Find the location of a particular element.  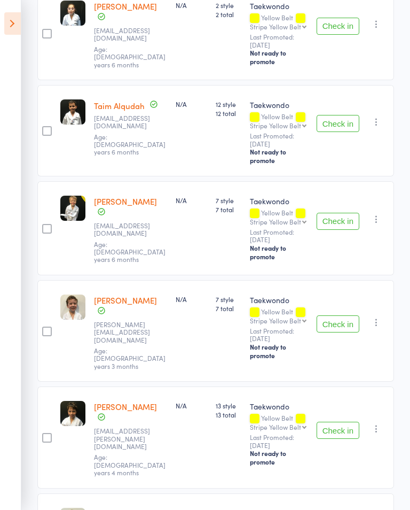

span: 2 total is located at coordinates (229, 14).